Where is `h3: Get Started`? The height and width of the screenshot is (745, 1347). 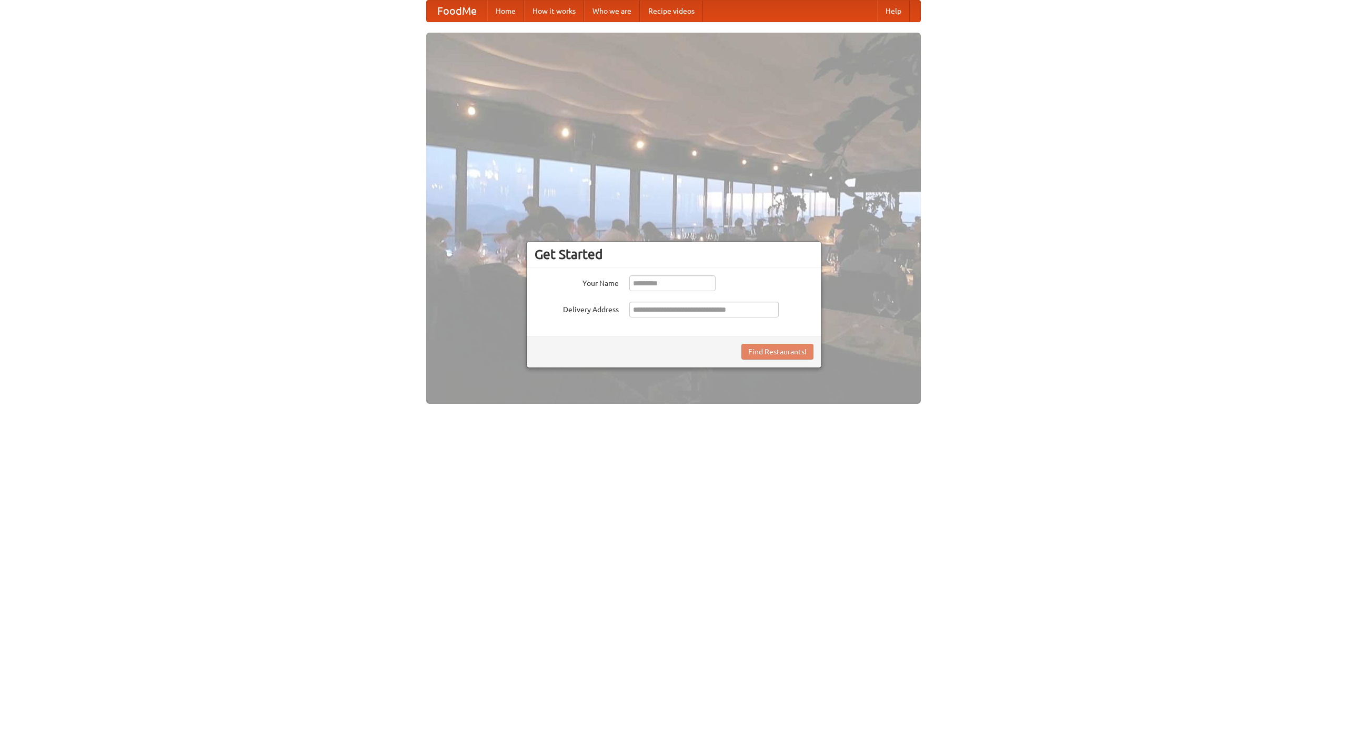
h3: Get Started is located at coordinates (674, 254).